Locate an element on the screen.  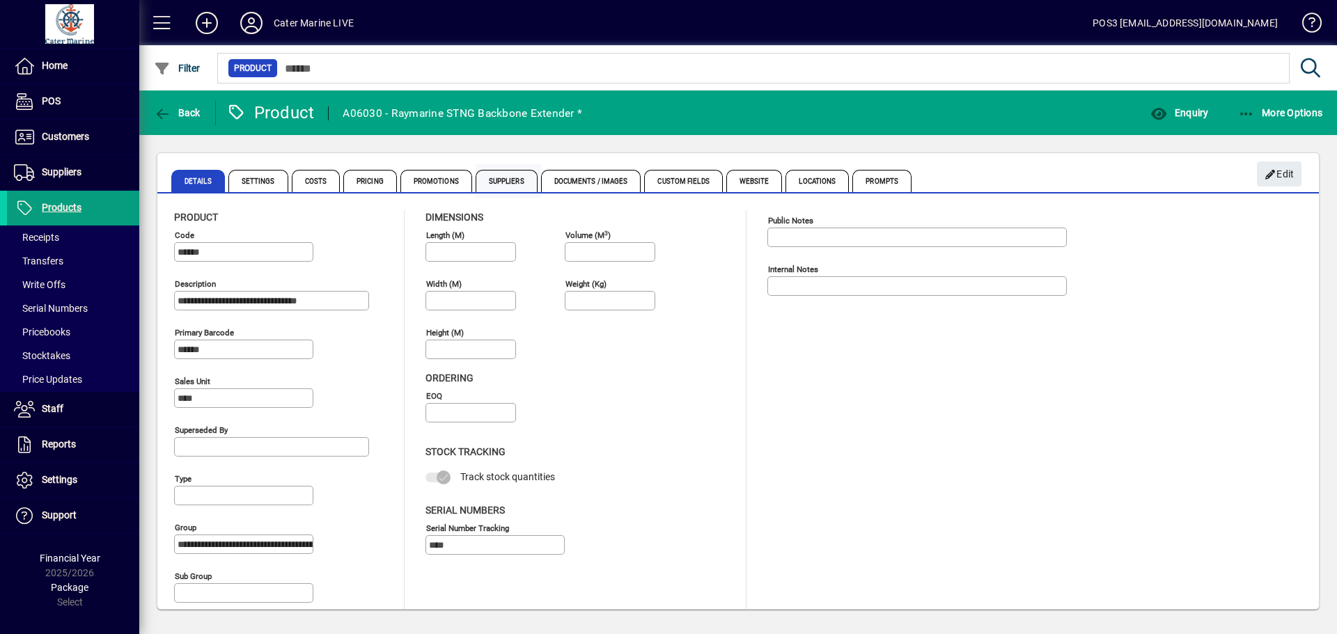
span: Costs is located at coordinates (316, 181).